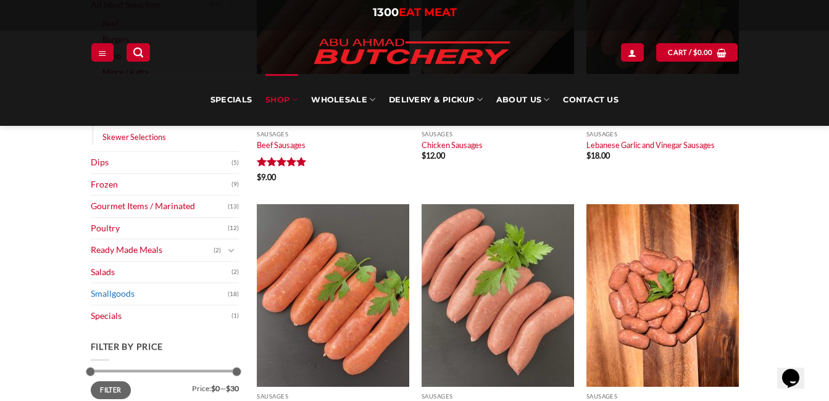  I want to click on span: (9), so click(235, 184).